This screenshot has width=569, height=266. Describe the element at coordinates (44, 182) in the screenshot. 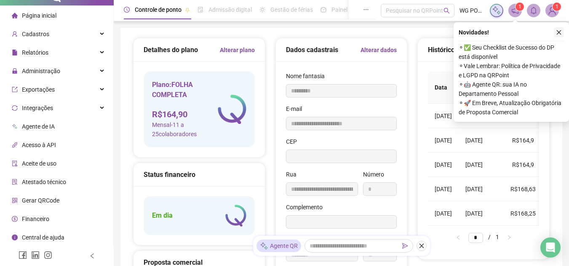

I see `span: Atestado técnico` at that location.